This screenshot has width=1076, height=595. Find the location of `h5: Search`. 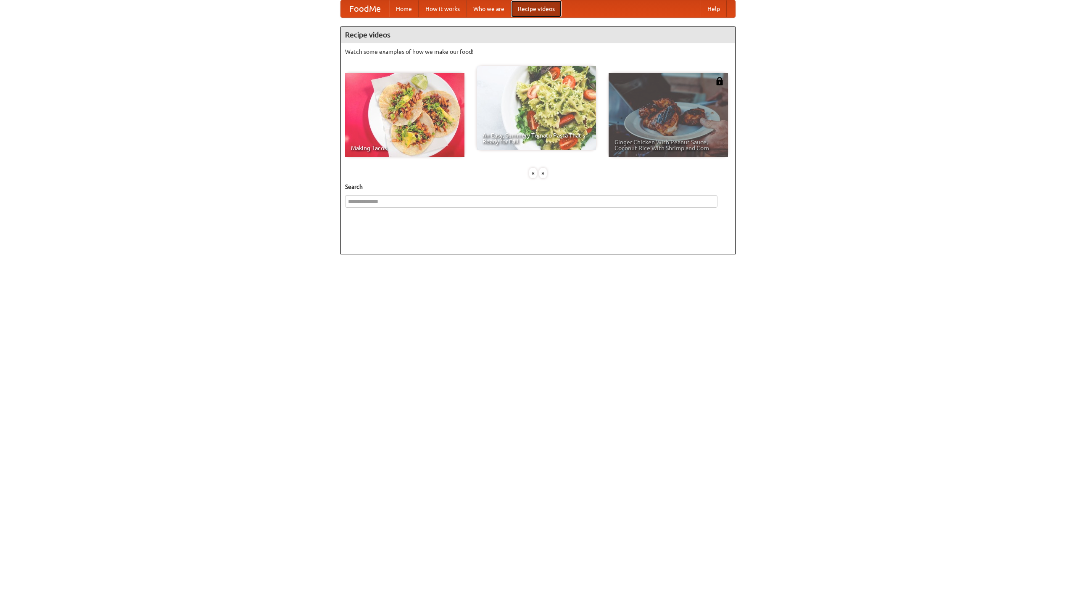

h5: Search is located at coordinates (538, 187).